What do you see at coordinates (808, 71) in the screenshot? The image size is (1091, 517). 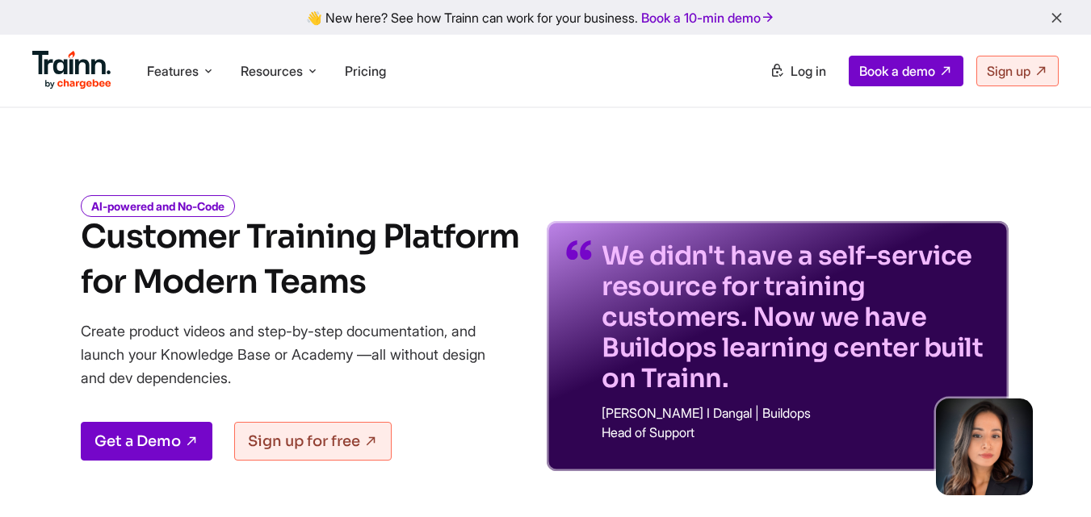 I see `span: Log in` at bounding box center [808, 71].